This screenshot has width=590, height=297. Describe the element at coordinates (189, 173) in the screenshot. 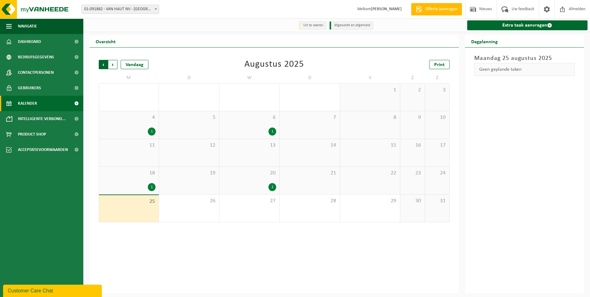

I see `span: 19` at that location.